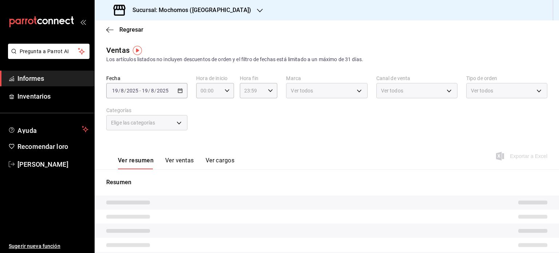 Image resolution: width=559 pixels, height=253 pixels. Describe the element at coordinates (119, 110) in the screenshot. I see `font: Categorías` at that location.